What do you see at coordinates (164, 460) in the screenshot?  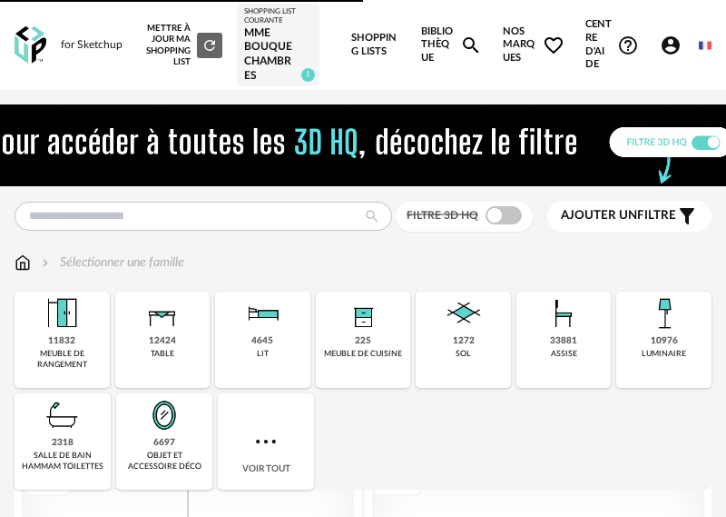 I see `div: objet et accessoire déco` at bounding box center [164, 460].